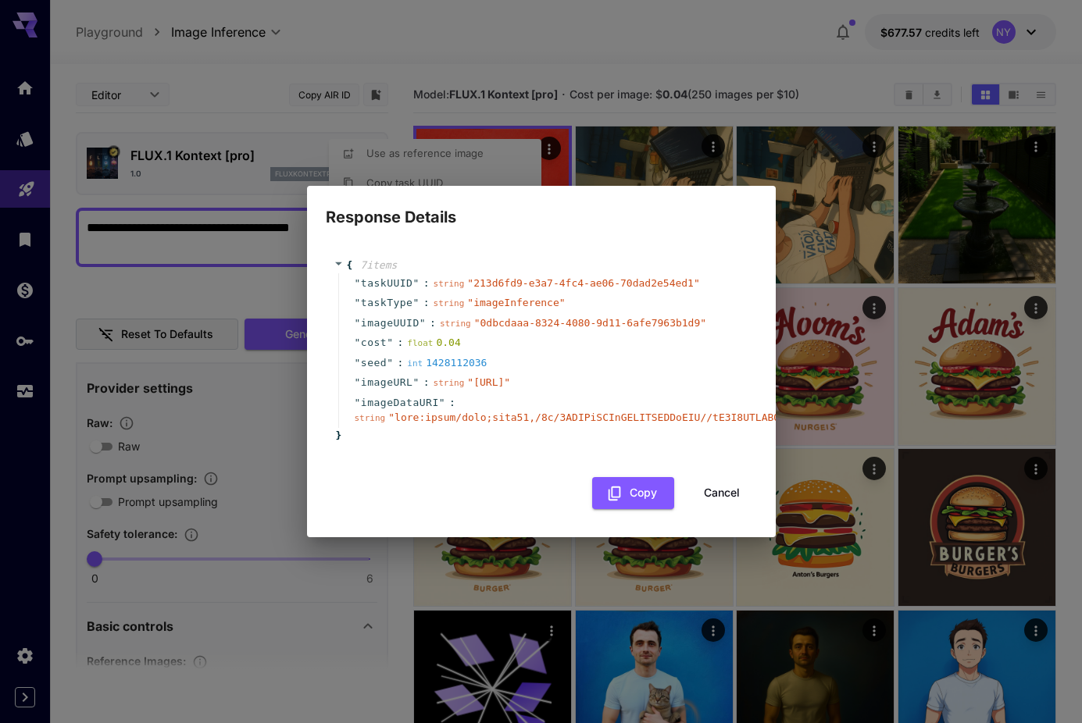 This screenshot has width=1082, height=723. Describe the element at coordinates (373, 343) in the screenshot. I see `span: cost` at that location.